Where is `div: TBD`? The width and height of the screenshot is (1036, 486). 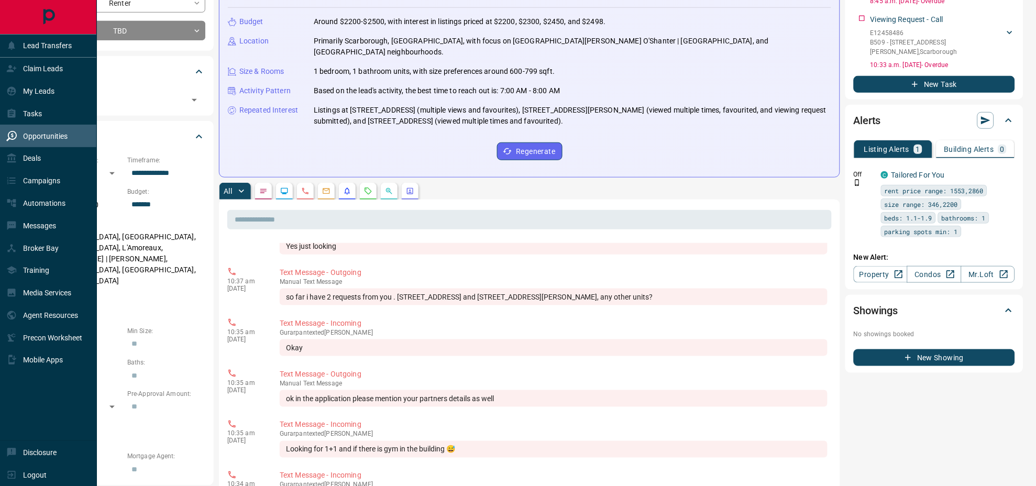 div: TBD is located at coordinates (125, 30).